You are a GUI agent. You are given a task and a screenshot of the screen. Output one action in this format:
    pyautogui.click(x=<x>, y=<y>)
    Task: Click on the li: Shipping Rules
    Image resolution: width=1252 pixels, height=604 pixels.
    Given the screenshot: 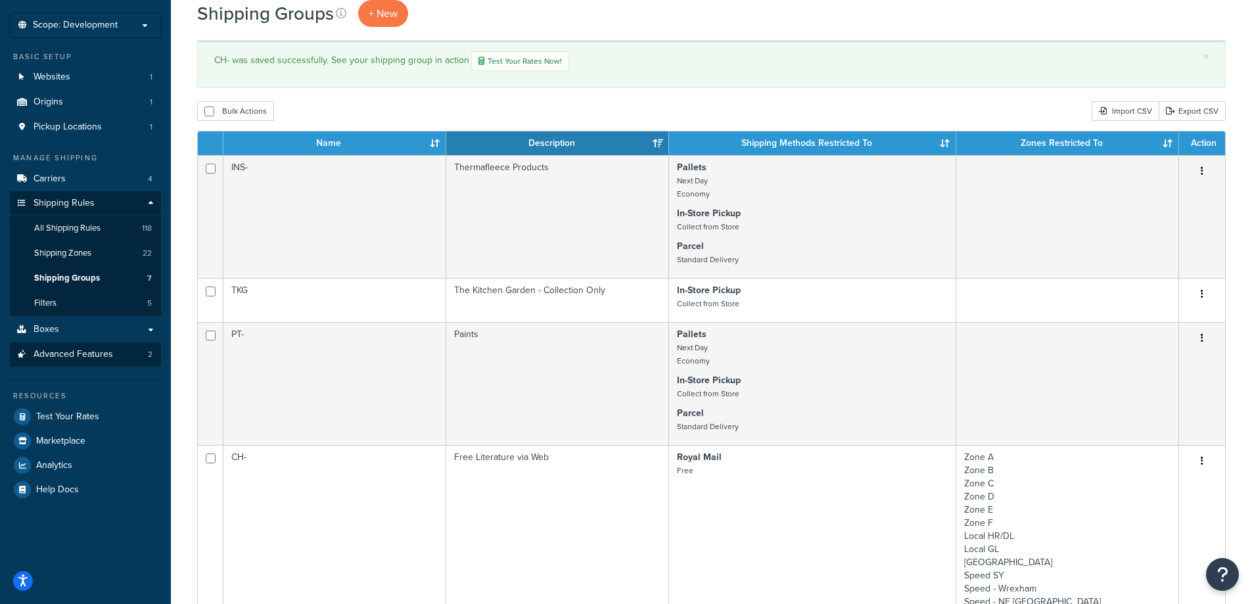 What is the action you would take?
    pyautogui.click(x=85, y=254)
    